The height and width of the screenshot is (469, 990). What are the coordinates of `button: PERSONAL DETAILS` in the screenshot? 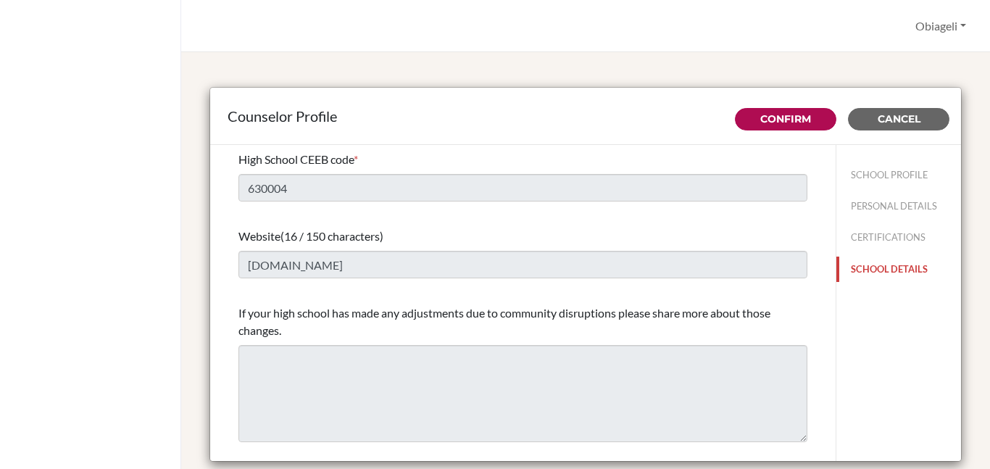 It's located at (899, 206).